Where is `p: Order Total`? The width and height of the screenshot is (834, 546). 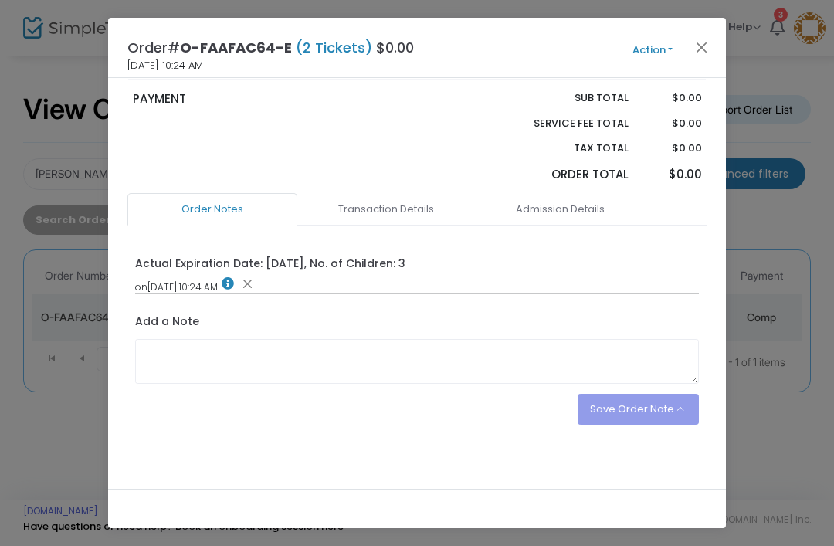 p: Order Total is located at coordinates (563, 174).